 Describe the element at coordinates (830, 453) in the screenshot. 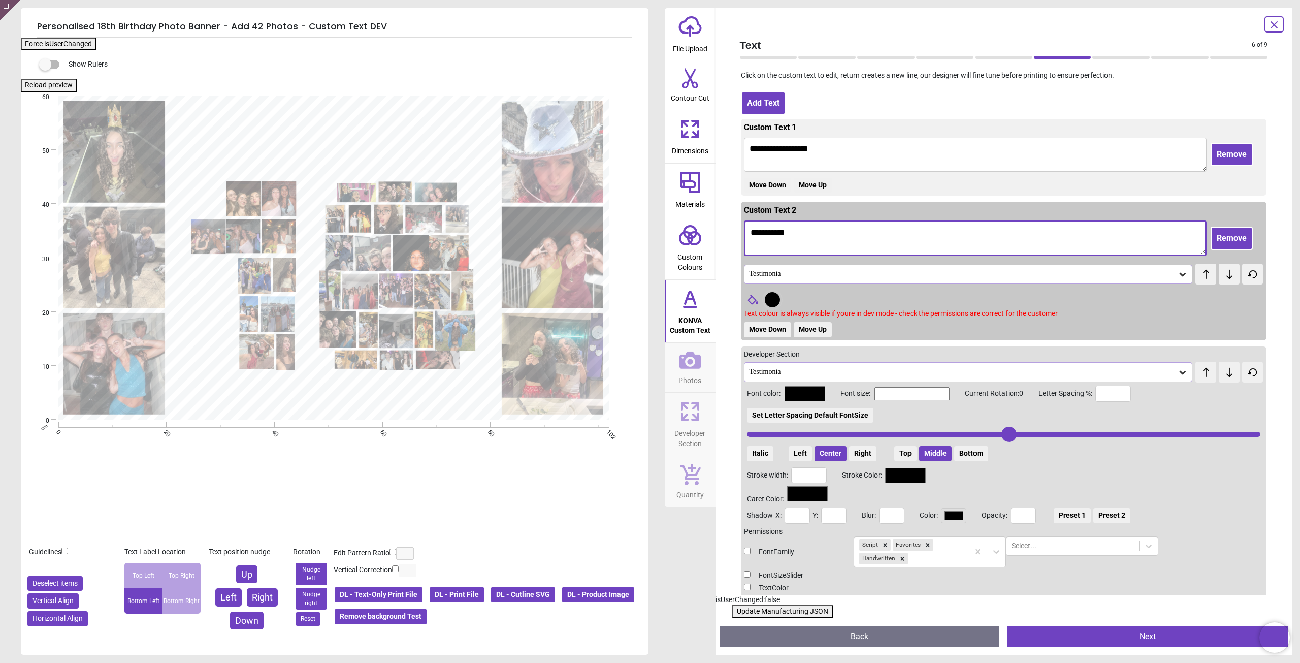

I see `button: Center` at that location.